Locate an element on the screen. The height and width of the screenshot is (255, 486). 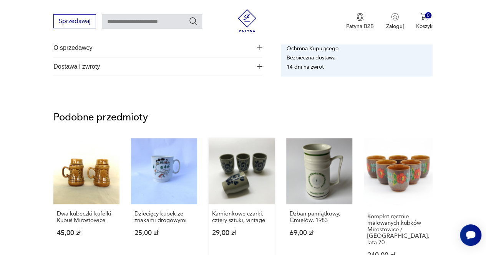
p: Podobne przedmioty is located at coordinates (243, 117).